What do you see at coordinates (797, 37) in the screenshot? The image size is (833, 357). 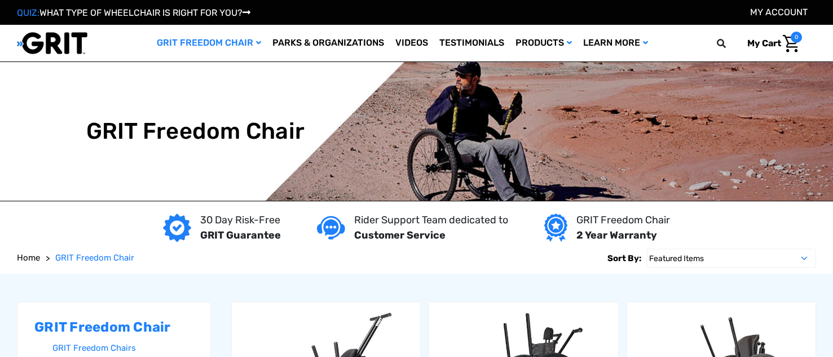 I see `span: 0` at bounding box center [797, 37].